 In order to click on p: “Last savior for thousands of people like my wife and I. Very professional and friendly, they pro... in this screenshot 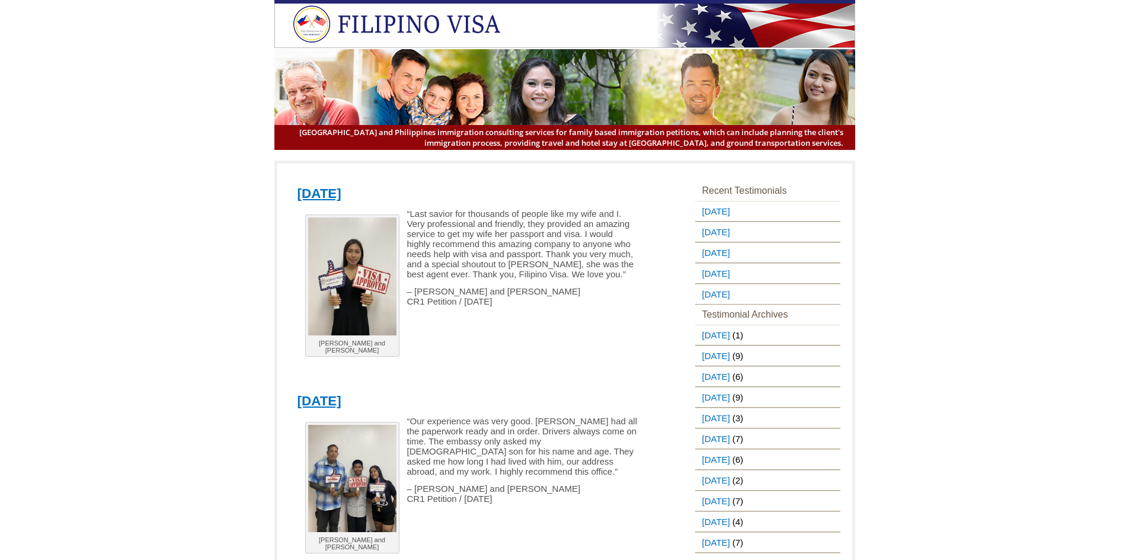, I will do `click(468, 244)`.